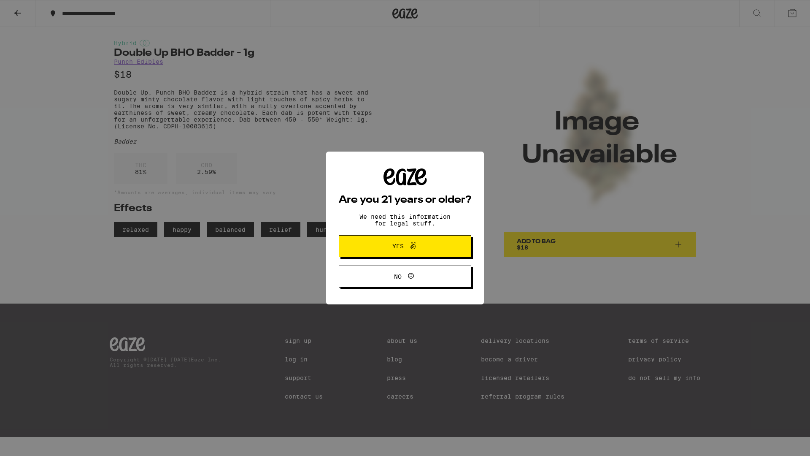 Image resolution: width=810 pixels, height=456 pixels. I want to click on button: No, so click(405, 276).